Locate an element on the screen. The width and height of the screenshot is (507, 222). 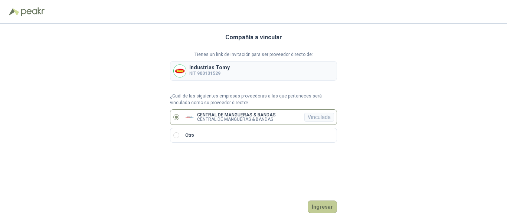
p: Tienes un link de invitación para ser proveedor directo de: is located at coordinates (254, 55).